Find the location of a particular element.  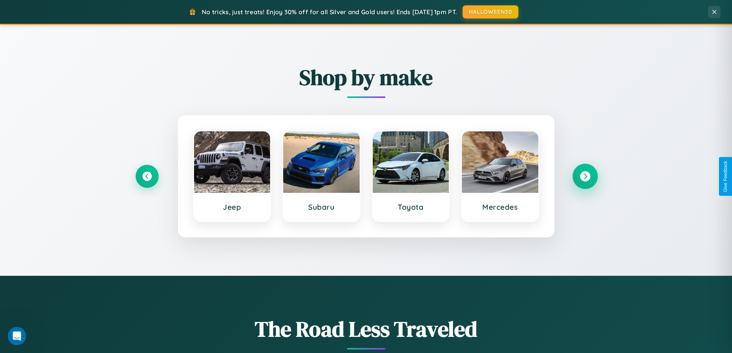

button: HALLOWEEN30 is located at coordinates (491, 12).